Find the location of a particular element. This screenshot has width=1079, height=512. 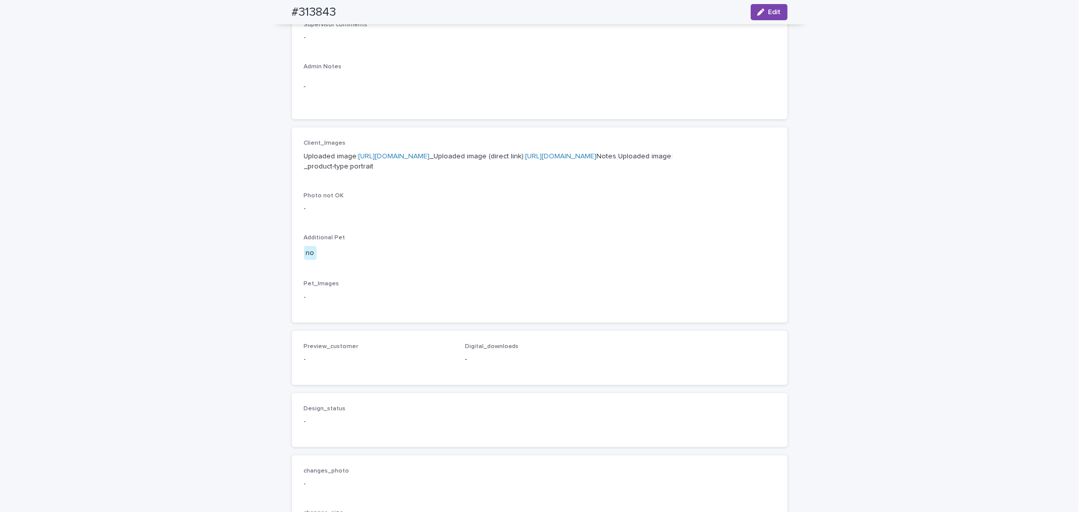

span: Admin Notes is located at coordinates (323, 67).